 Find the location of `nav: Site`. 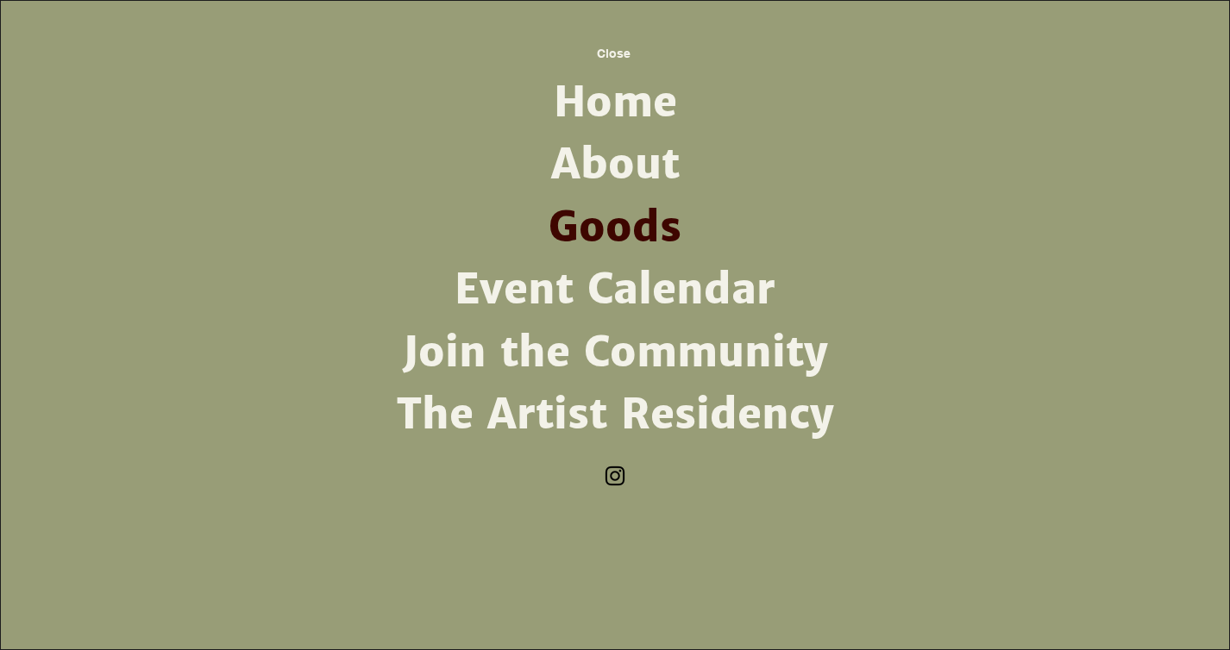

nav: Site is located at coordinates (615, 259).